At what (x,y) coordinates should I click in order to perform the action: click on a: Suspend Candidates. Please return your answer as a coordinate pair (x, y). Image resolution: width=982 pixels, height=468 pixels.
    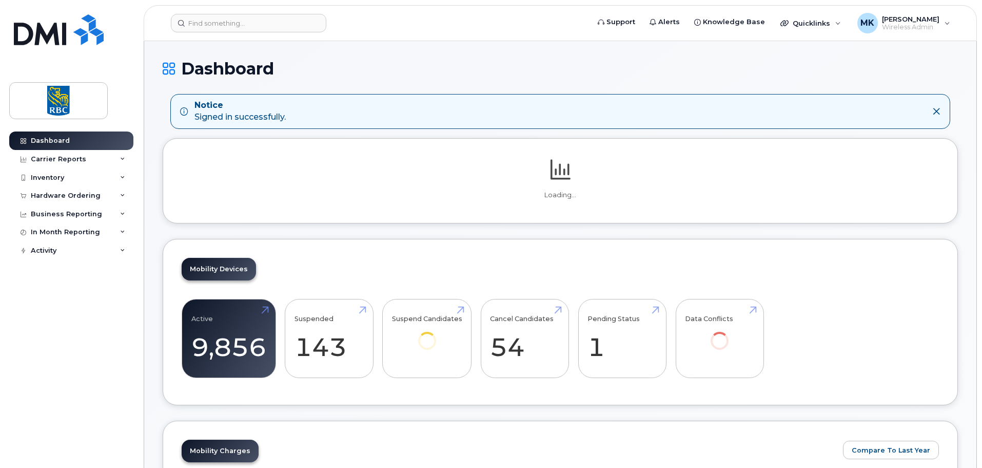
    Looking at the image, I should click on (427, 334).